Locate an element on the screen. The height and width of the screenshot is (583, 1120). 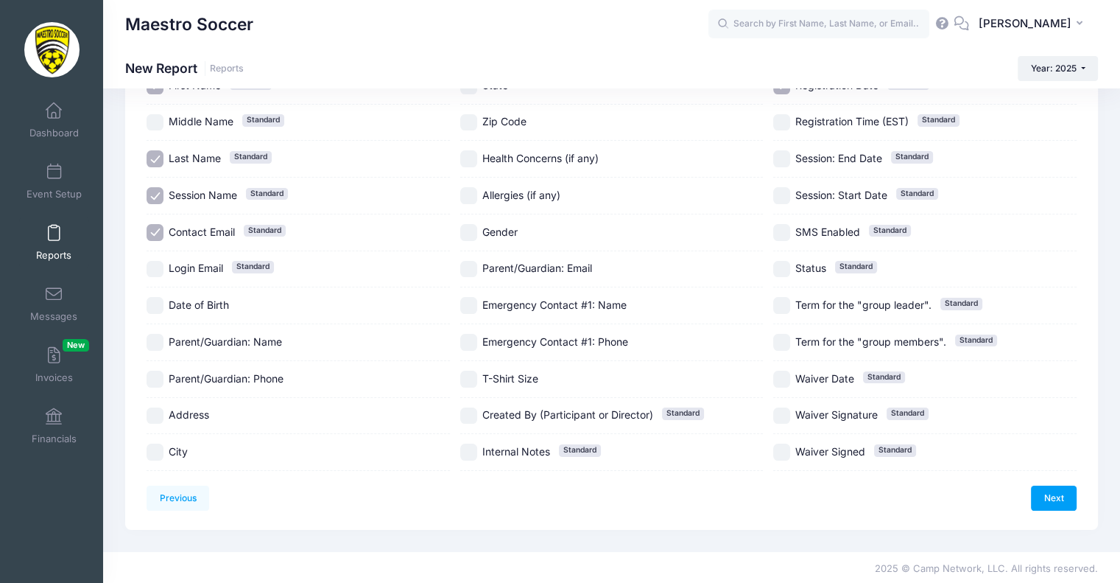
span: New is located at coordinates (76, 345).